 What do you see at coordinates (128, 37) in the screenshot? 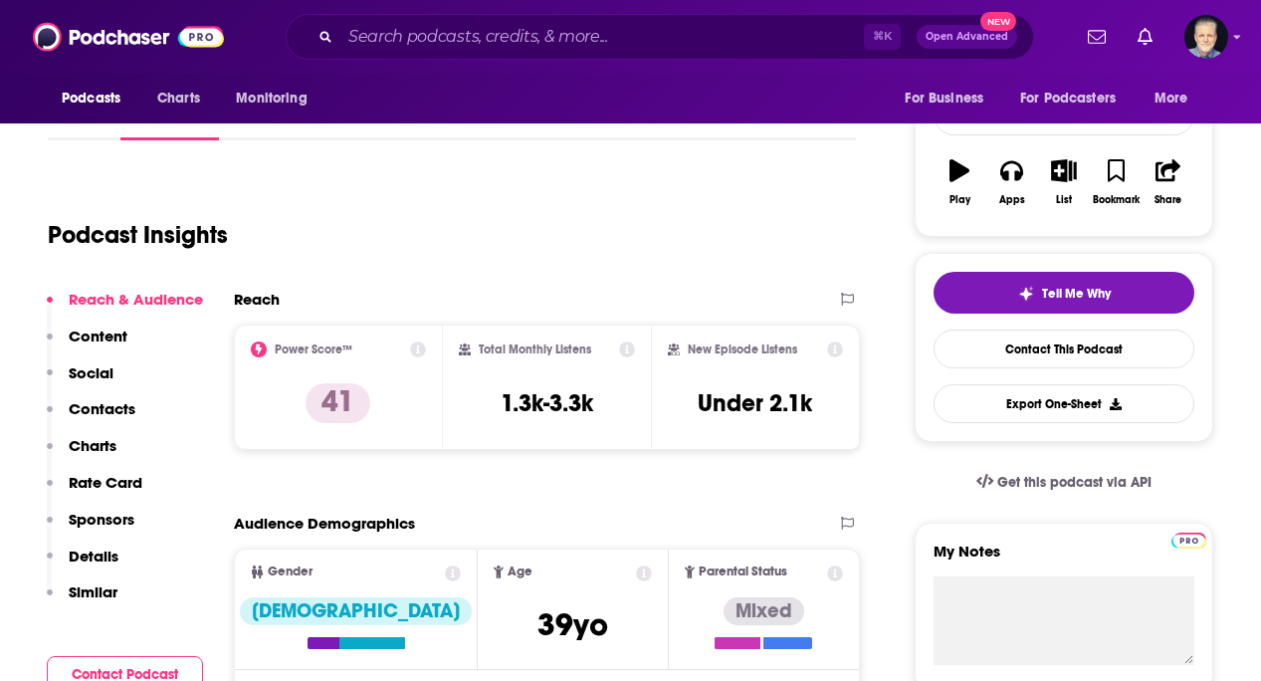
I see `a: Podchaser - Follow, Share and Rate Podcasts` at bounding box center [128, 37].